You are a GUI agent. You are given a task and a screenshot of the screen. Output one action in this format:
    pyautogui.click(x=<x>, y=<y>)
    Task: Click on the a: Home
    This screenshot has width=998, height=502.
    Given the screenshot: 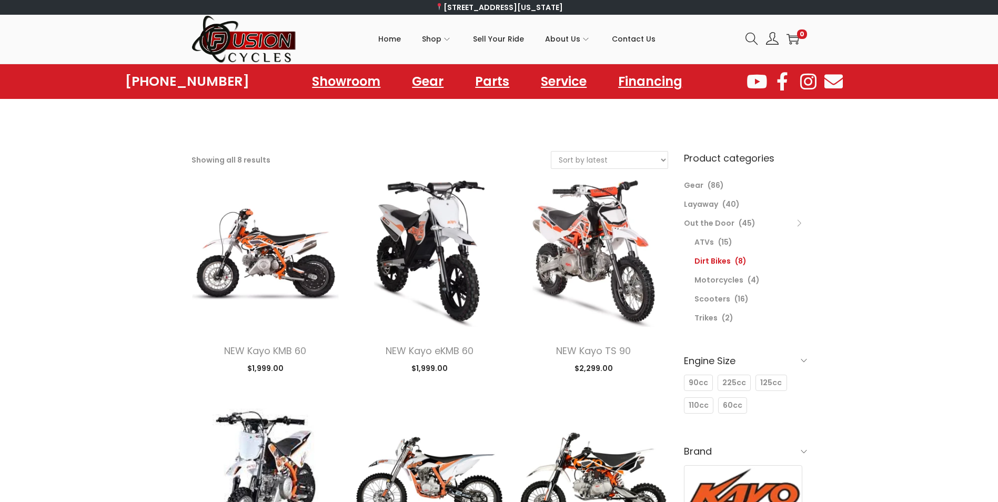 What is the action you would take?
    pyautogui.click(x=389, y=39)
    